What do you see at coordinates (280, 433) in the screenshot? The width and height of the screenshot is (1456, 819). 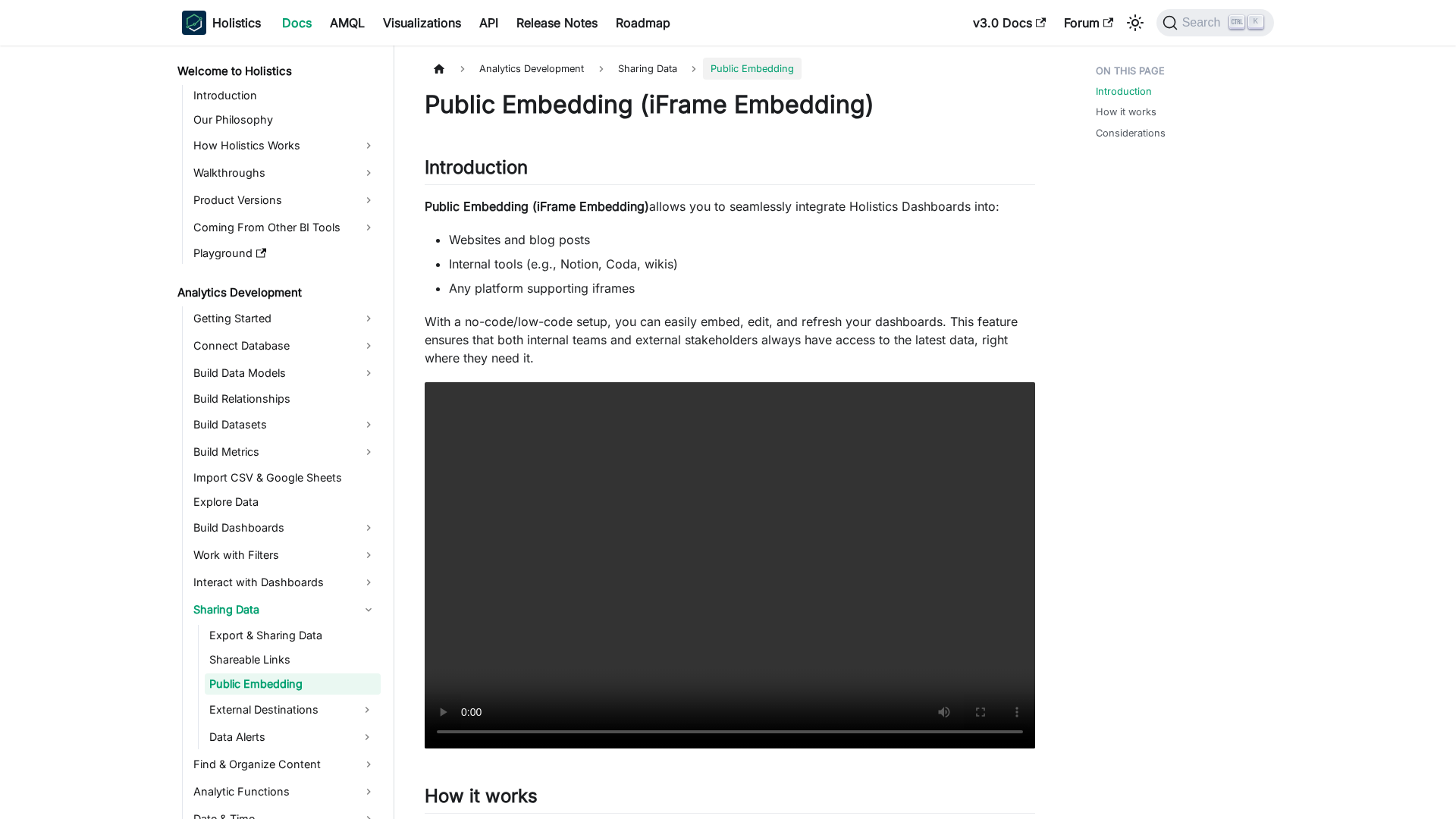 I see `nav: Docs sidebar` at bounding box center [280, 433].